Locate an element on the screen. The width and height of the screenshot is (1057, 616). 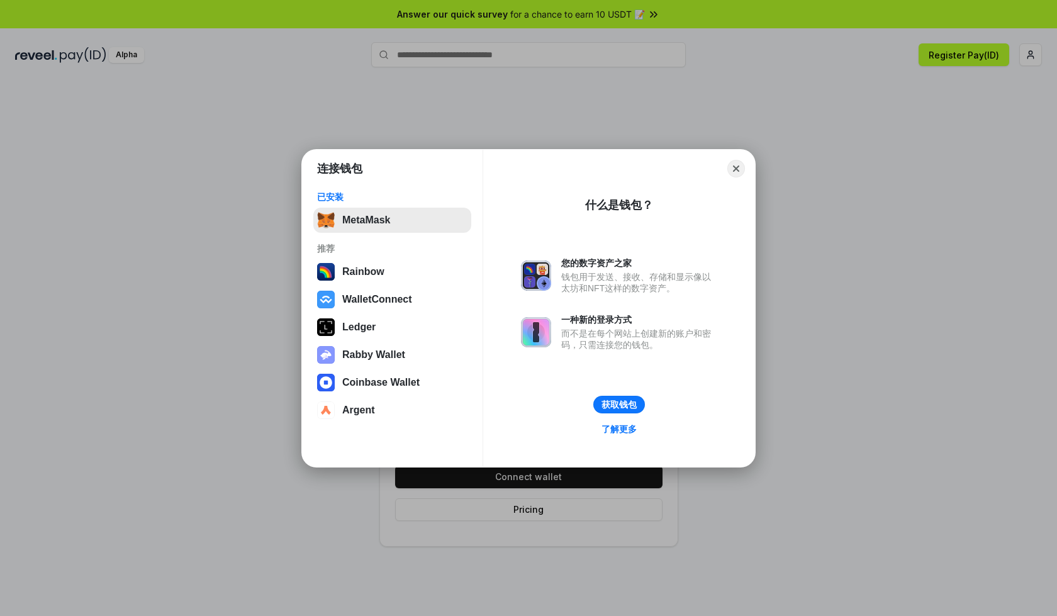
div: 已安装 is located at coordinates (392, 197).